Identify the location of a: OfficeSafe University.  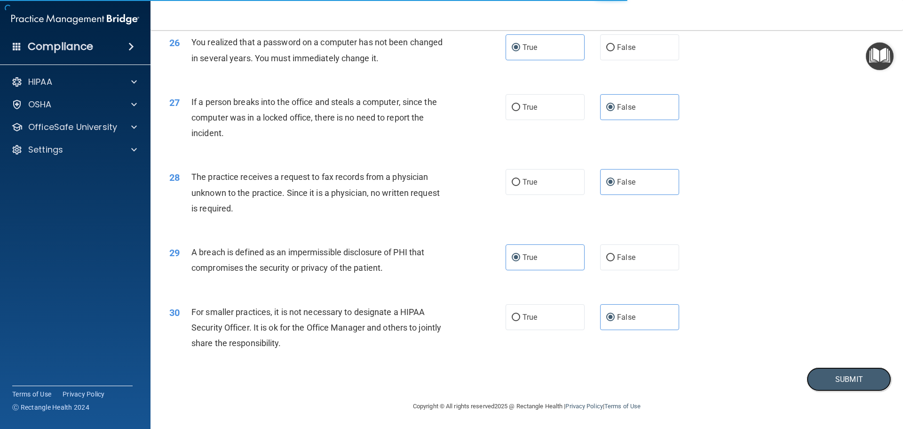
(74, 127).